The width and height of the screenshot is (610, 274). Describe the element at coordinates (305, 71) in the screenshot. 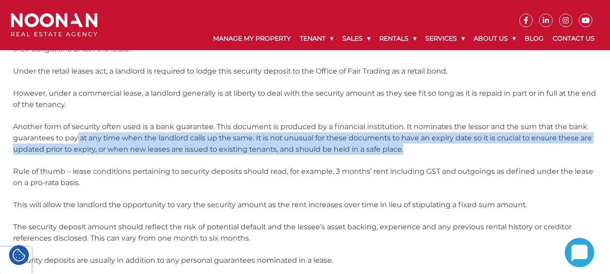

I see `p: Under the retail leases act, a landlord is required to lodge this security deposit to the Office ...` at that location.